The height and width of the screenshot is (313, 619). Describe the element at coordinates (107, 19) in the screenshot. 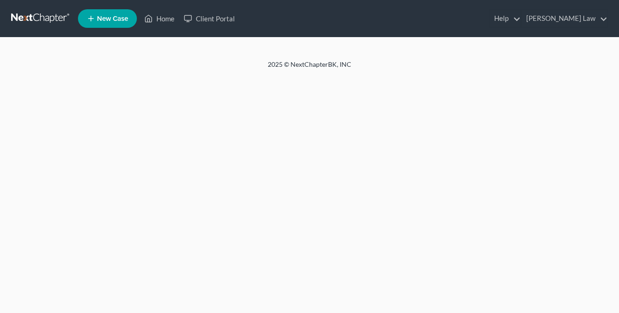

I see `new-legal-case-button: New Case` at that location.